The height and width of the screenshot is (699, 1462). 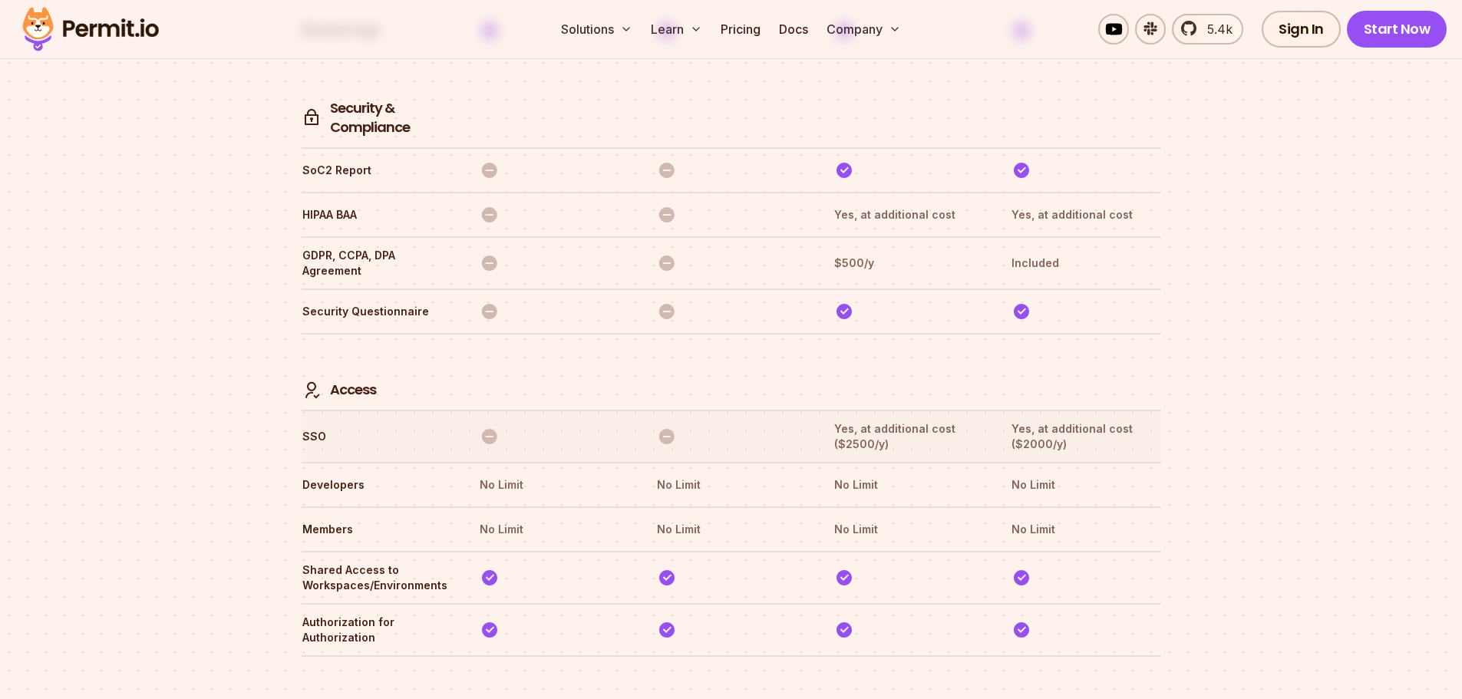 What do you see at coordinates (390, 118) in the screenshot?
I see `h4: Security & Compliance` at bounding box center [390, 118].